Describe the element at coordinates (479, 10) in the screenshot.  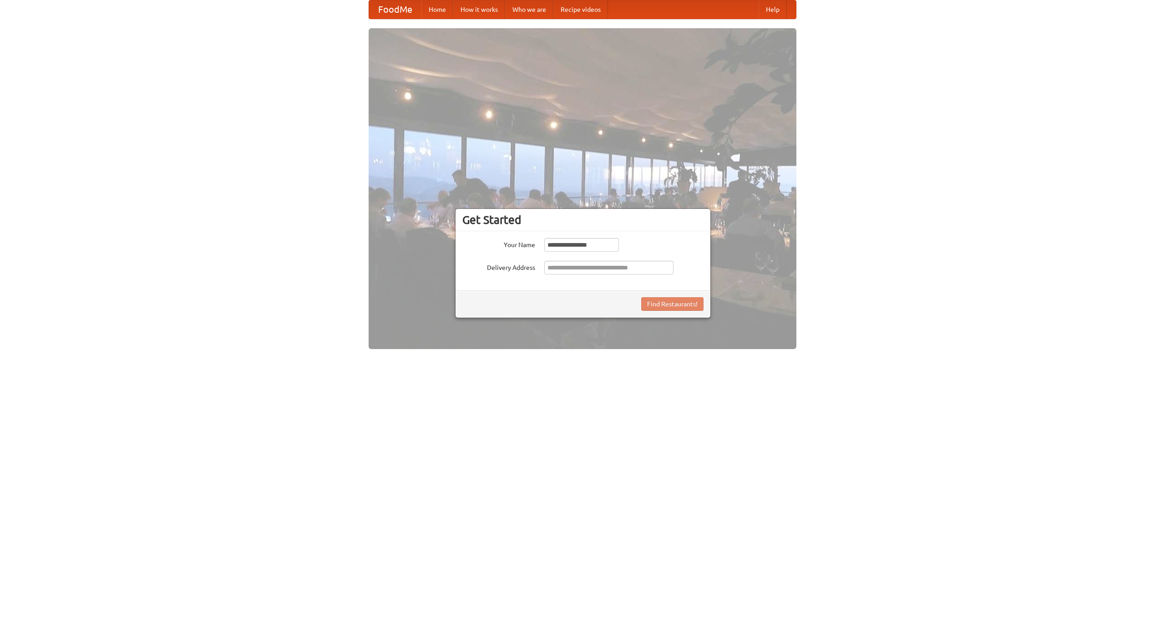
I see `a: How it works` at that location.